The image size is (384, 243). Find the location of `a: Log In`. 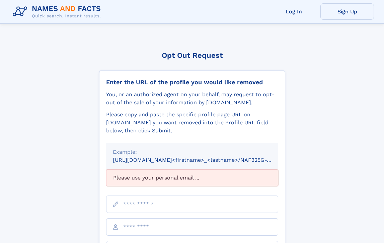

a: Log In is located at coordinates (294, 11).